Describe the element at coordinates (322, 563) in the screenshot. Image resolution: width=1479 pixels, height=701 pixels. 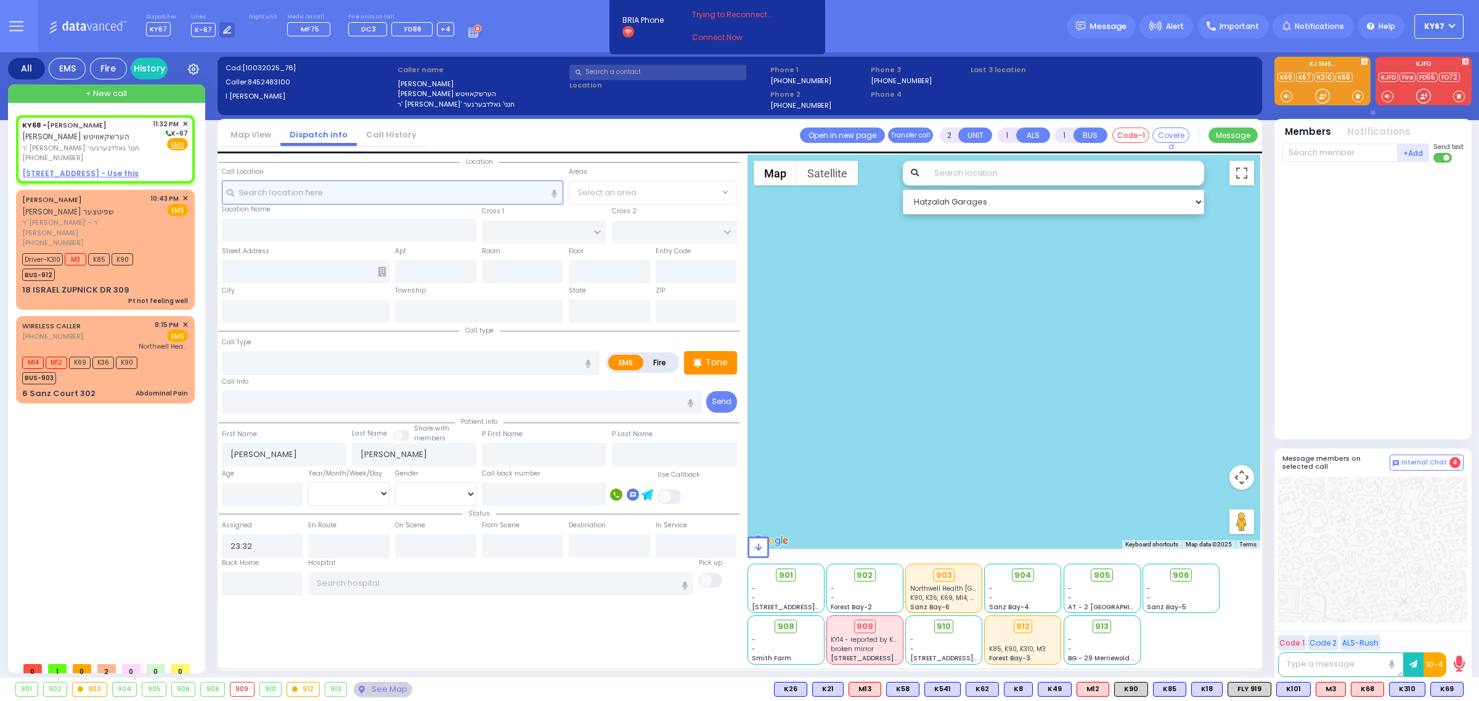
I see `label: Hospital` at that location.